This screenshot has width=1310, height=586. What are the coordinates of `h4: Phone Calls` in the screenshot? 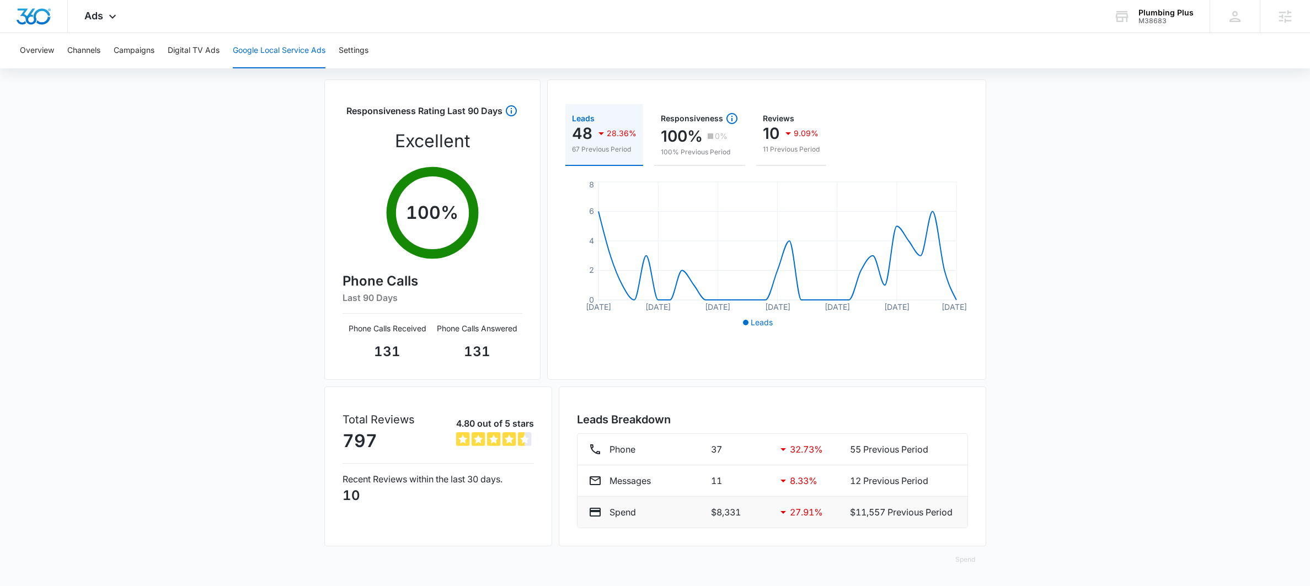 It's located at (432, 281).